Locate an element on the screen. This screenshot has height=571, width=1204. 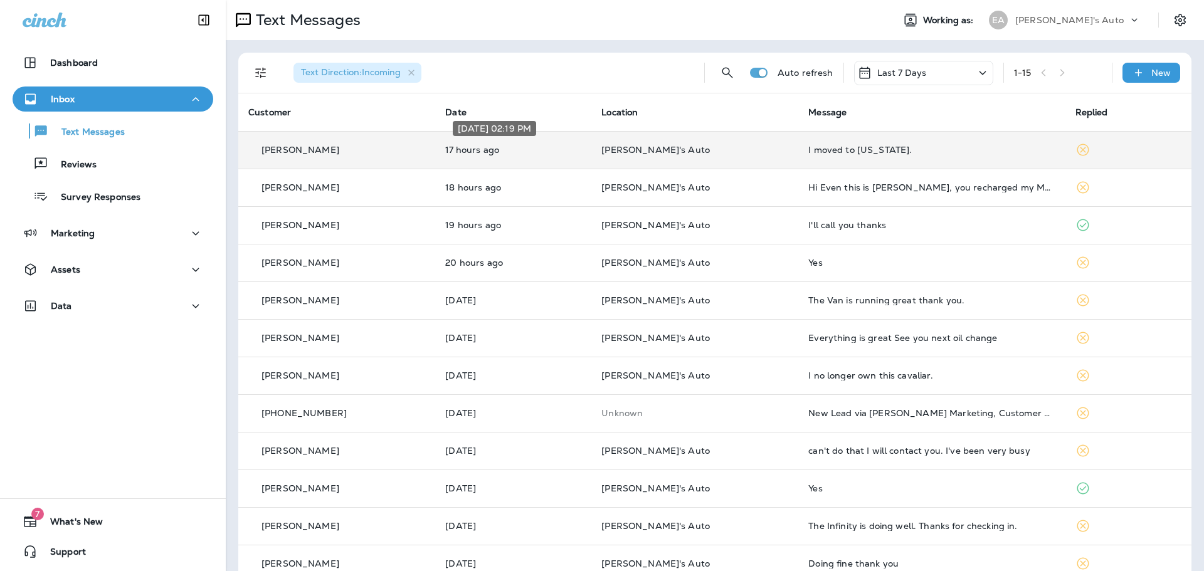
p: Aug 10, 2025 01:52 PM is located at coordinates (513, 188).